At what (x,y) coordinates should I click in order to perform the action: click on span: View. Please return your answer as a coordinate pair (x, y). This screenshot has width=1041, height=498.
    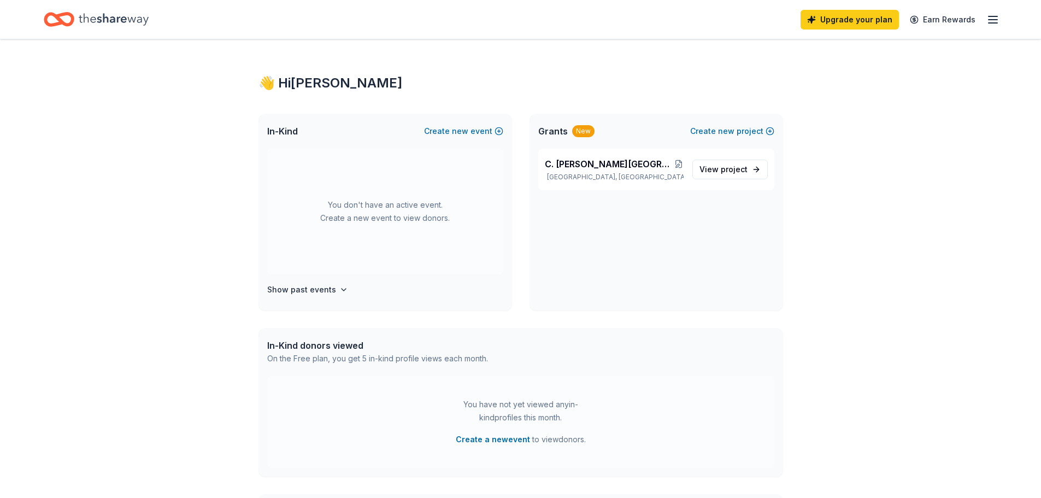
    Looking at the image, I should click on (723, 169).